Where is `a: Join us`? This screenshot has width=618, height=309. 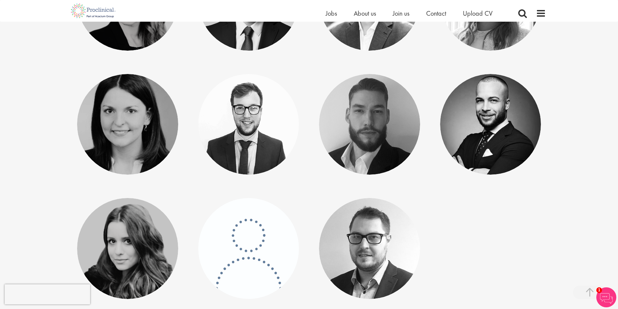 a: Join us is located at coordinates (401, 13).